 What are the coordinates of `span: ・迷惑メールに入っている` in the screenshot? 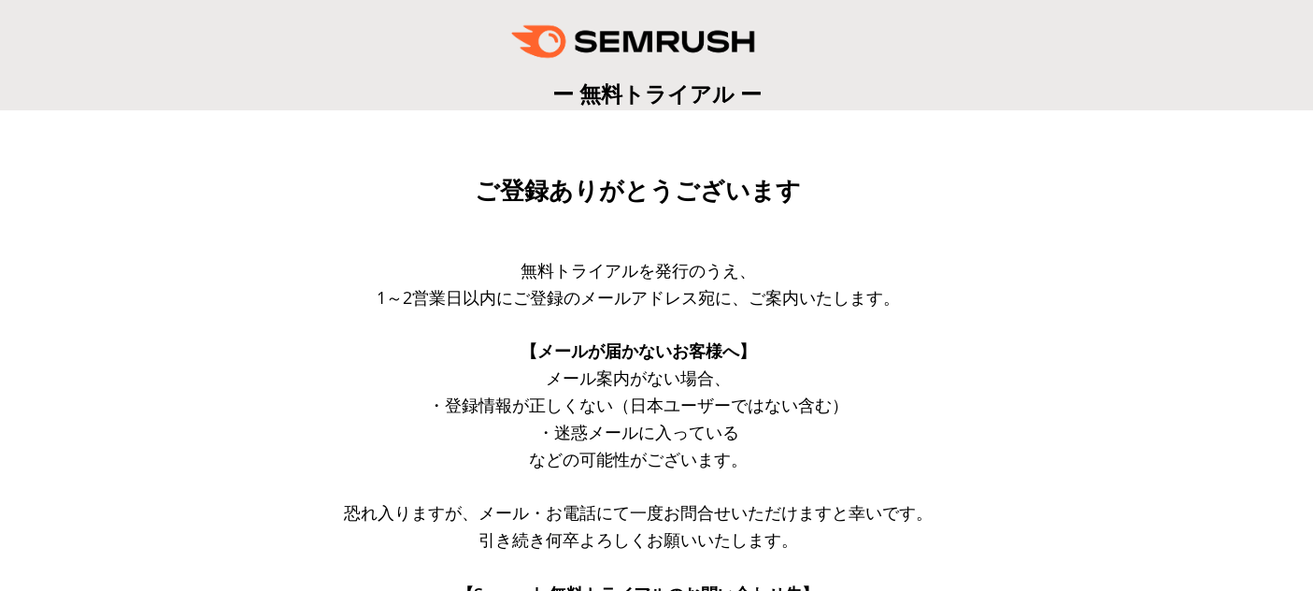 It's located at (639, 432).